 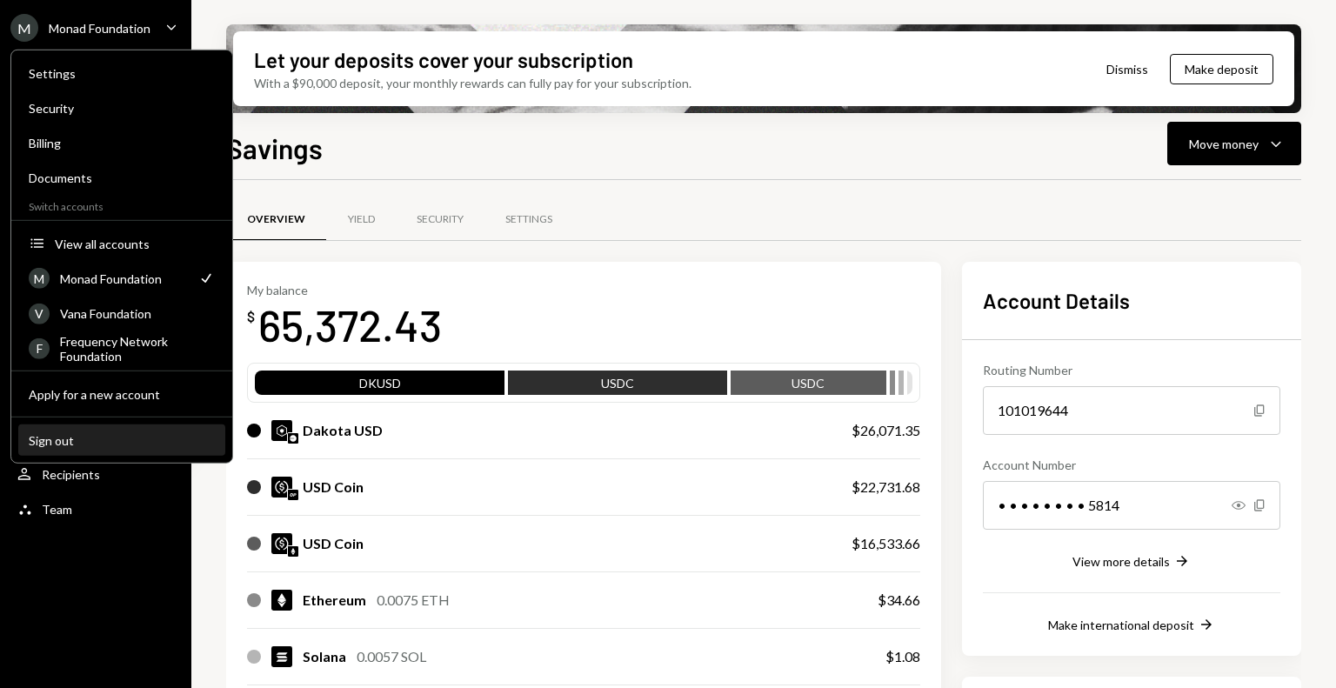 What do you see at coordinates (293, 438) in the screenshot?
I see `img: base-mainnet` at bounding box center [293, 438].